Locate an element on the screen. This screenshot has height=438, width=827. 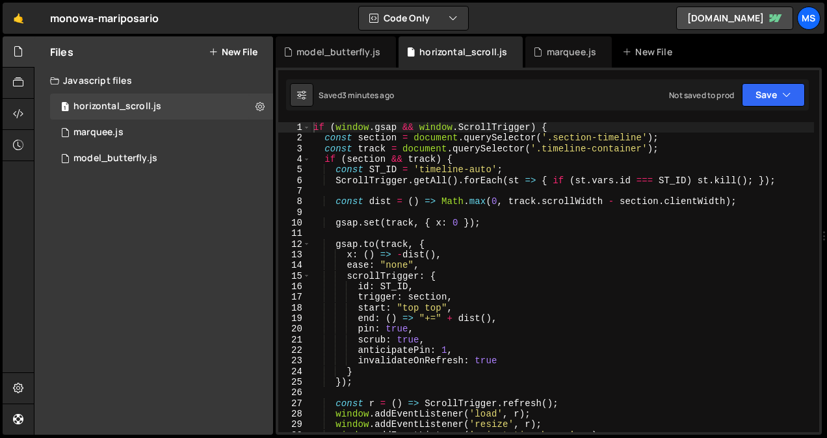
h2: Files is located at coordinates (62, 52).